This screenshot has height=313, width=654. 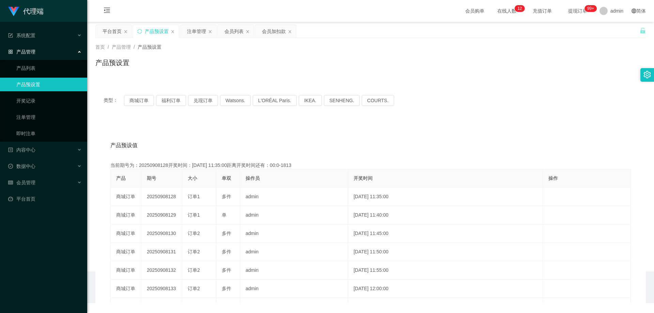 What do you see at coordinates (192, 178) in the screenshot?
I see `span: 大小` at bounding box center [192, 178].